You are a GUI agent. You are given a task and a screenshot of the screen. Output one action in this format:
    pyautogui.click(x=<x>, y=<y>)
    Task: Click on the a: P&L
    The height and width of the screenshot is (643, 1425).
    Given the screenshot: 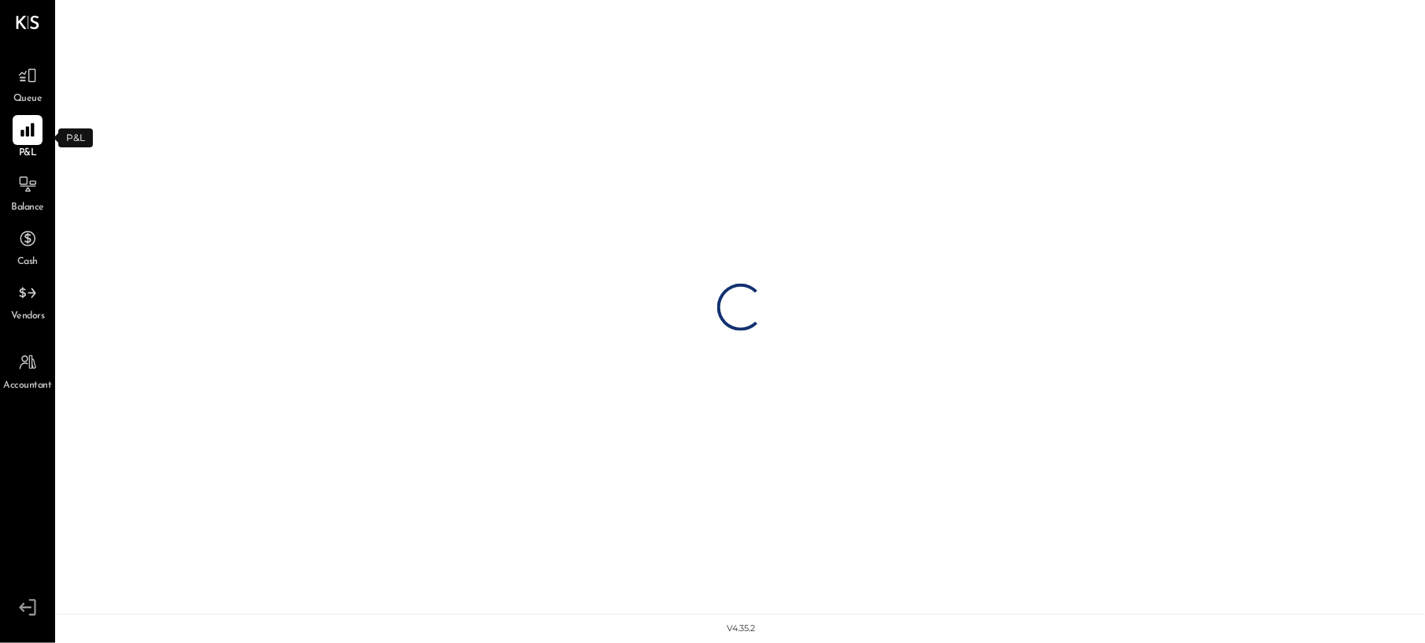 What is the action you would take?
    pyautogui.click(x=28, y=138)
    